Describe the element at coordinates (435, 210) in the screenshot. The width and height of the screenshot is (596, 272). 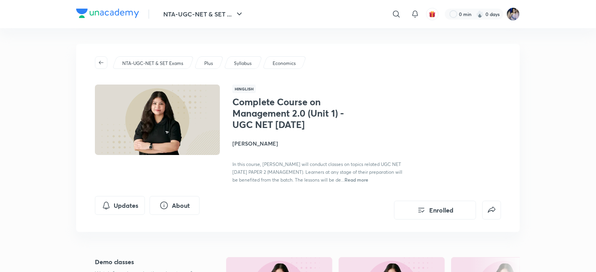
I see `button: Enrolled` at that location.